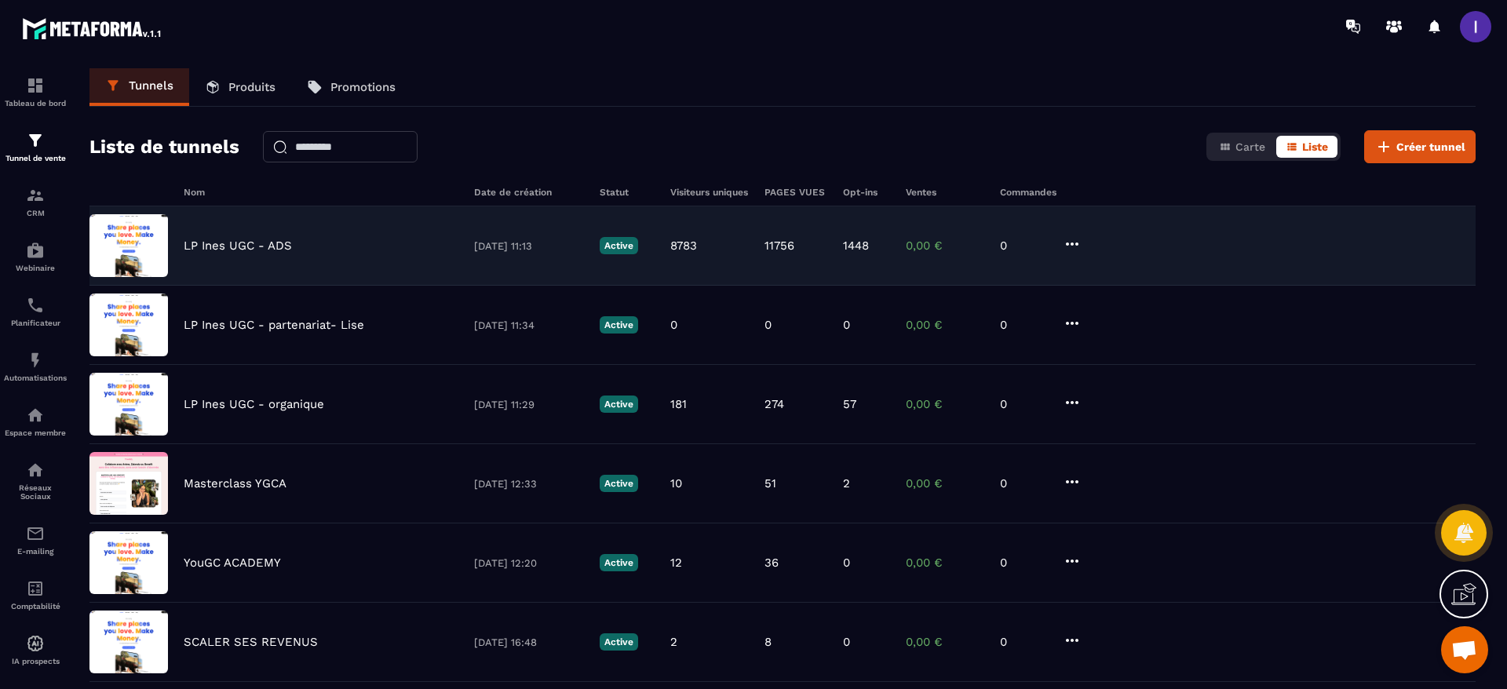  What do you see at coordinates (240, 87) in the screenshot?
I see `a: Produits` at bounding box center [240, 87].